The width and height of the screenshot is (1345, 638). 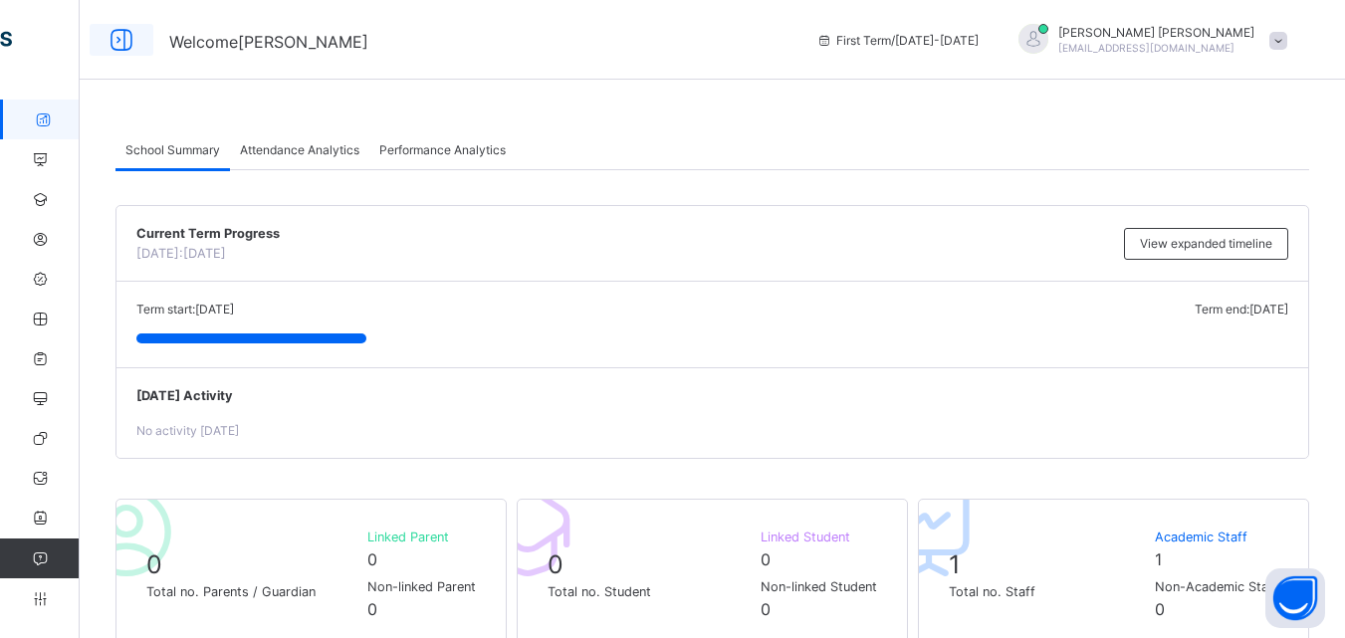 I want to click on span: Current Term Progress, so click(x=625, y=233).